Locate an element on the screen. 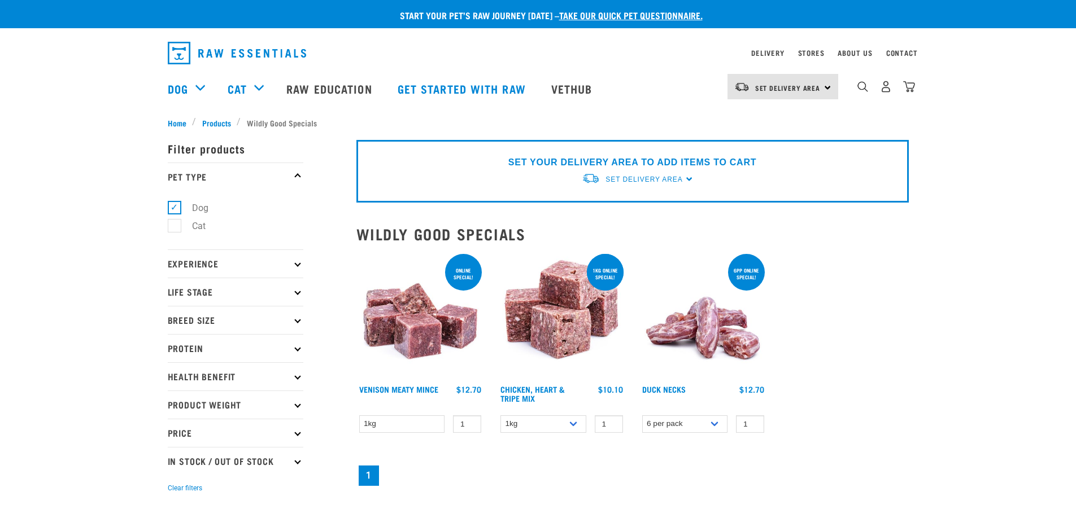  nav: dropdown navigation is located at coordinates (538, 53).